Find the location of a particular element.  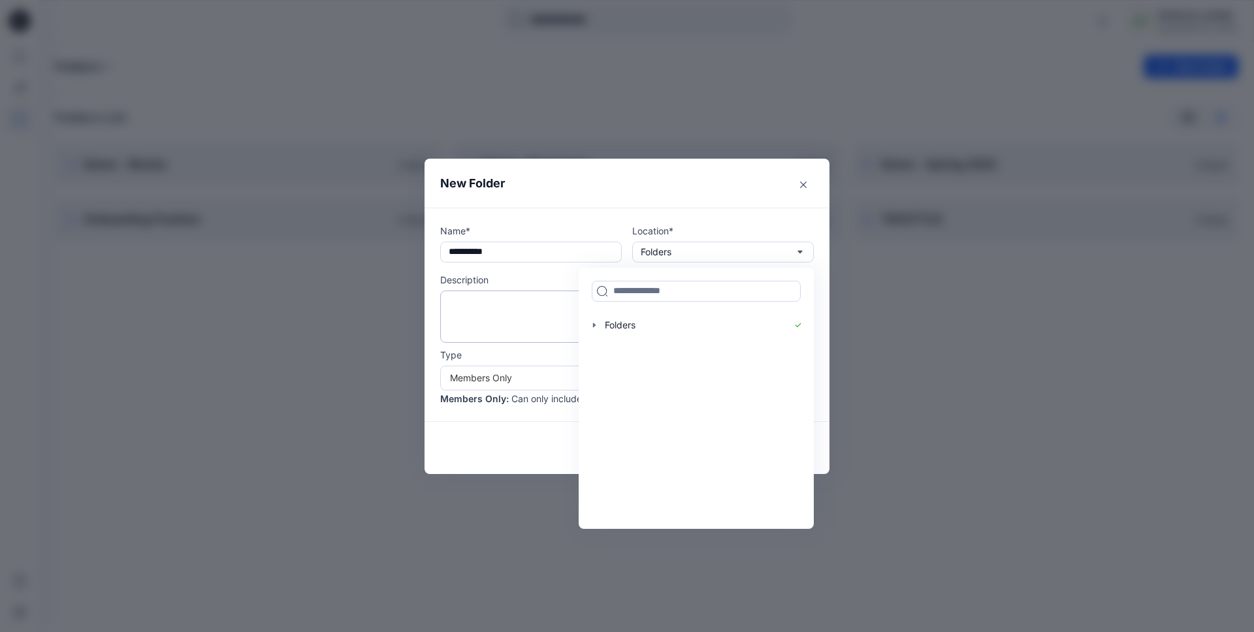

div: Members Only is located at coordinates (619, 378).